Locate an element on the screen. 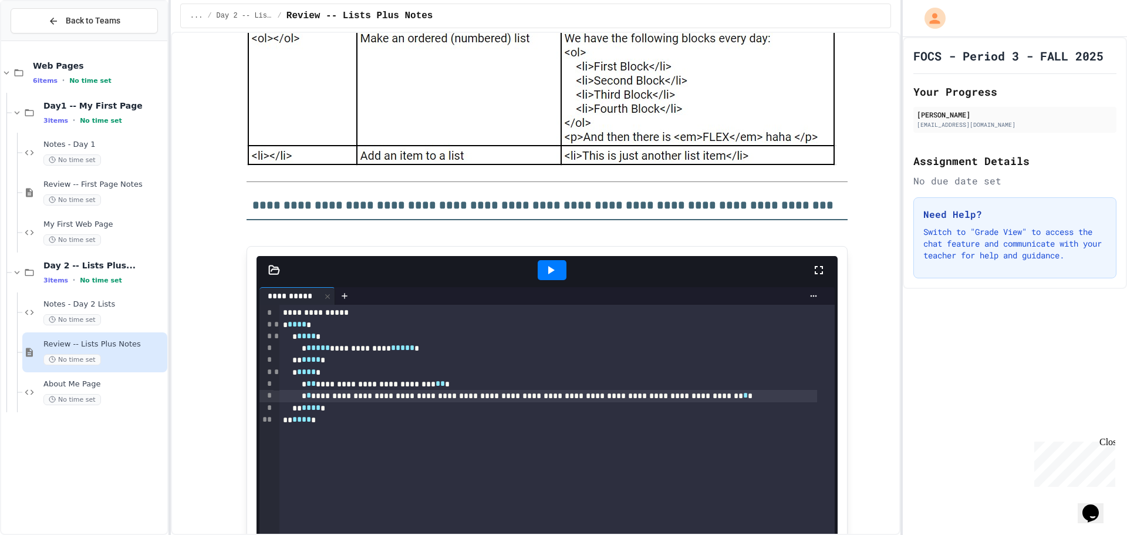  button: Back to Teams is located at coordinates (84, 21).